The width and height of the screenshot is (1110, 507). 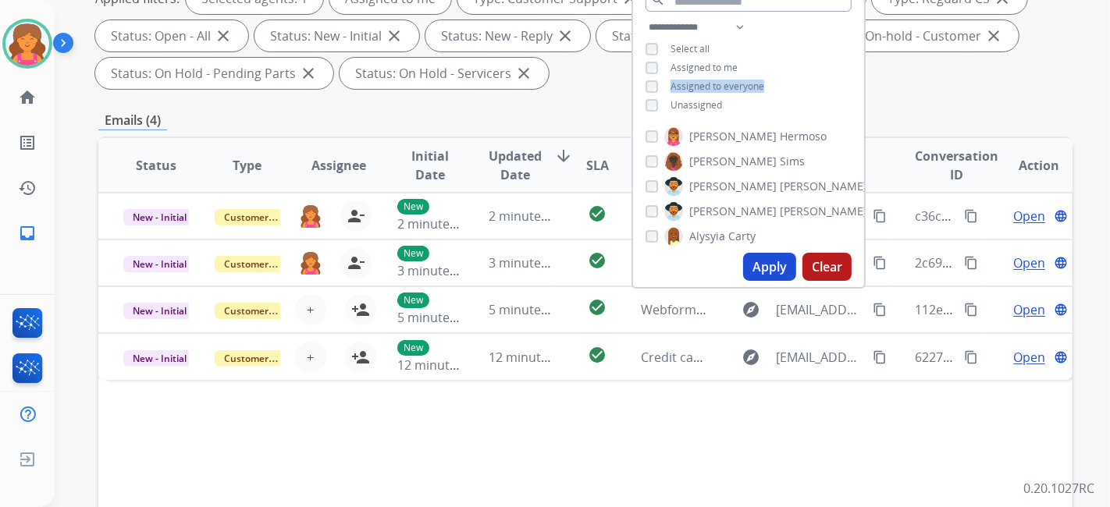 I want to click on div: Status: New - Reply, so click(x=507, y=36).